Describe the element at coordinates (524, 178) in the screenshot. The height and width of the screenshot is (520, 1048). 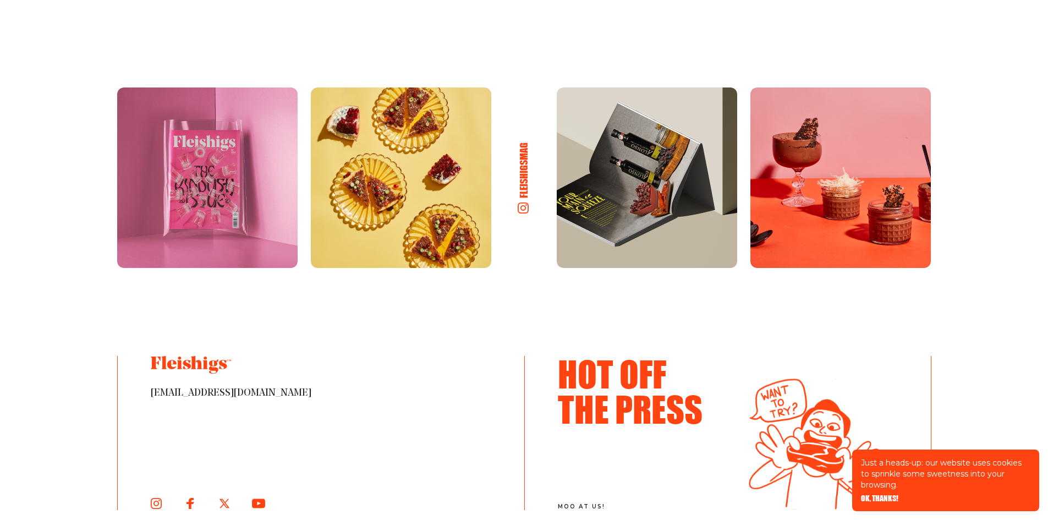
I see `a: fleishigsmag` at that location.